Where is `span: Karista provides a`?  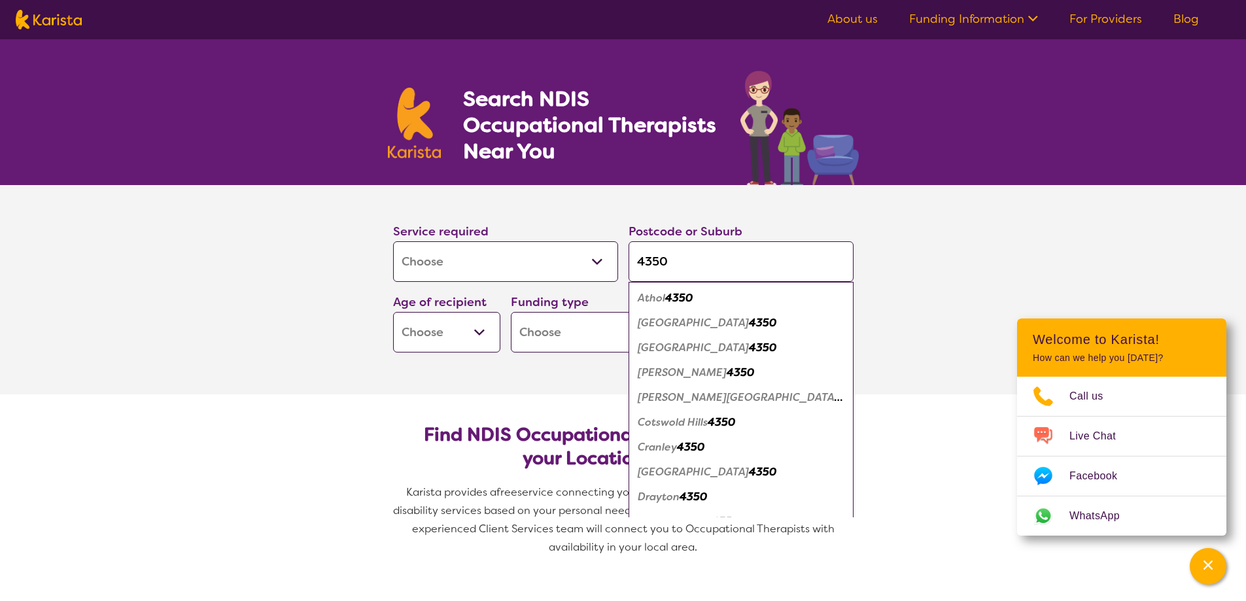 span: Karista provides a is located at coordinates (451, 492).